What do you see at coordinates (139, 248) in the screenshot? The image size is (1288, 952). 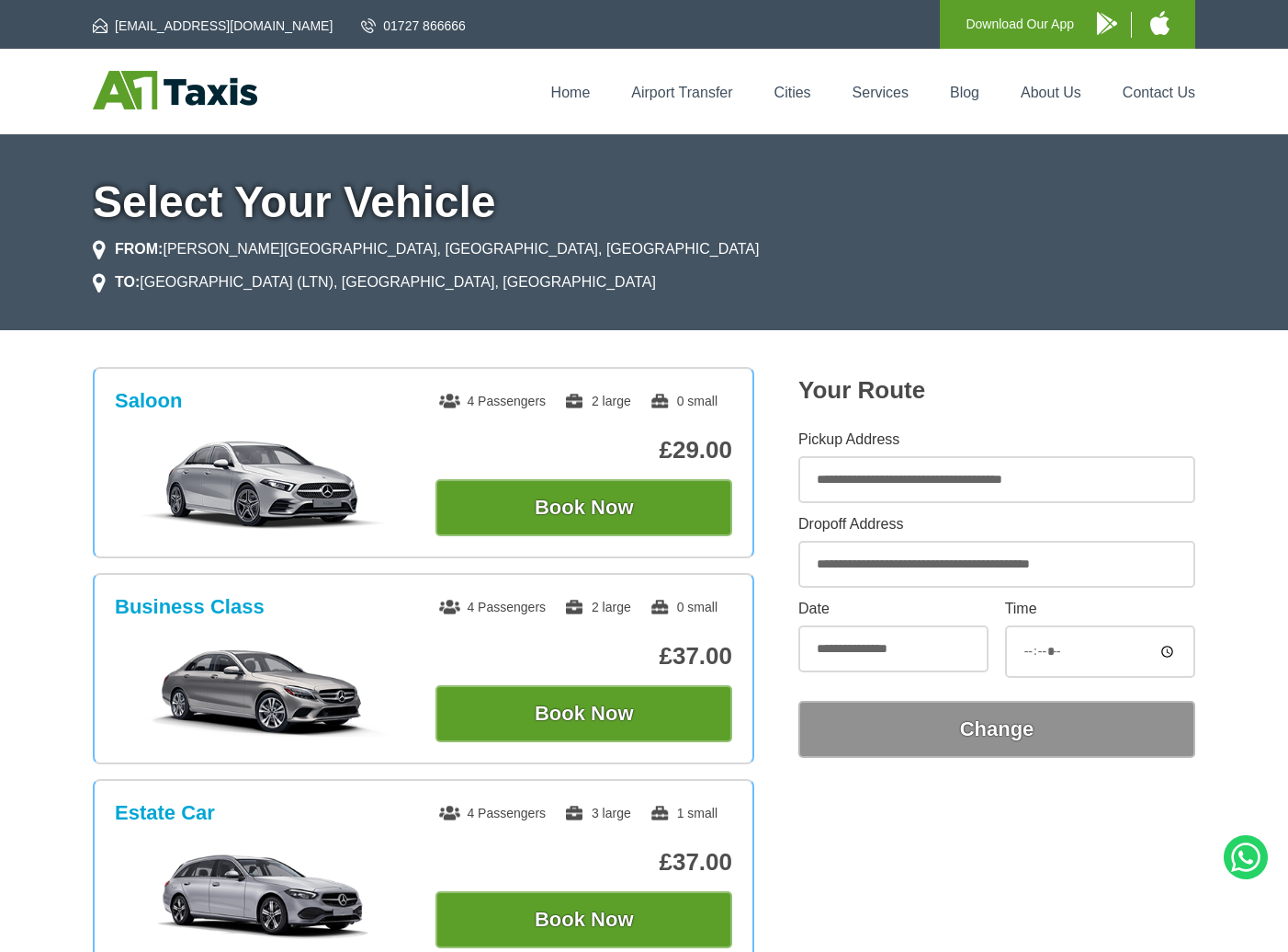 I see `strong: FROM:` at bounding box center [139, 248].